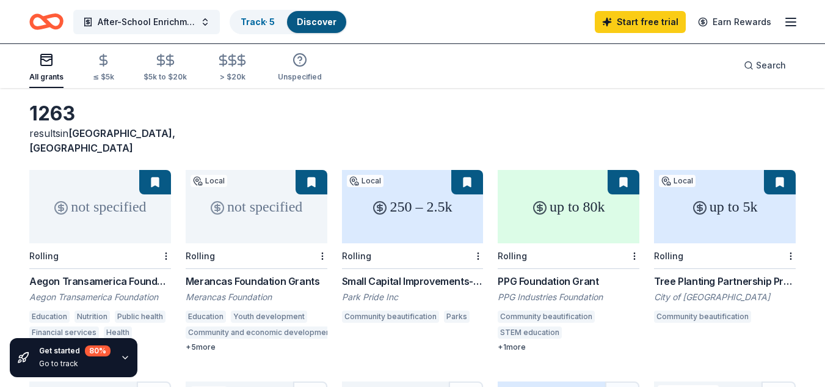 The height and width of the screenshot is (387, 825). I want to click on div: Aegon Transamerica Foundation, so click(100, 297).